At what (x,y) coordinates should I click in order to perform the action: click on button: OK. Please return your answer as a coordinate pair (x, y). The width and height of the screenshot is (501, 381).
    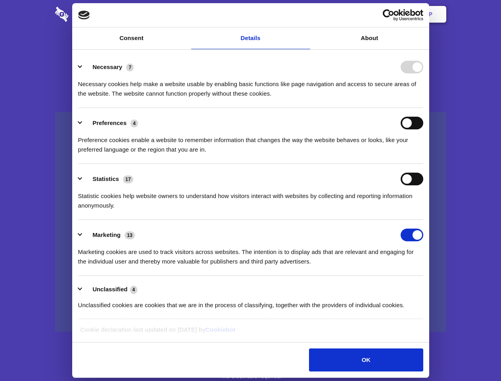
    Looking at the image, I should click on (366, 360).